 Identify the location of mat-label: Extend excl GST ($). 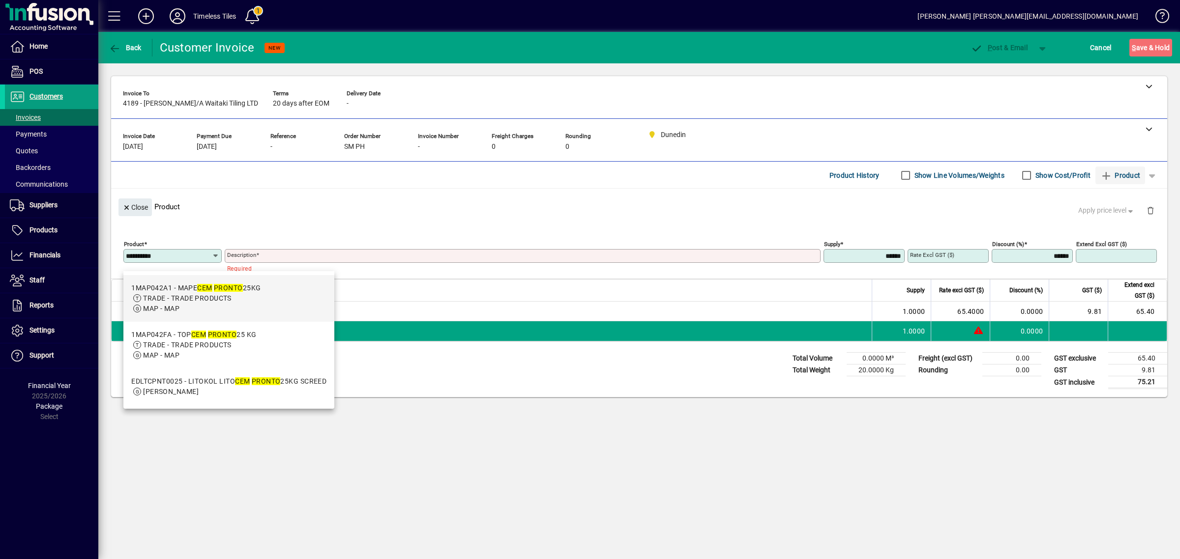
(1101, 244).